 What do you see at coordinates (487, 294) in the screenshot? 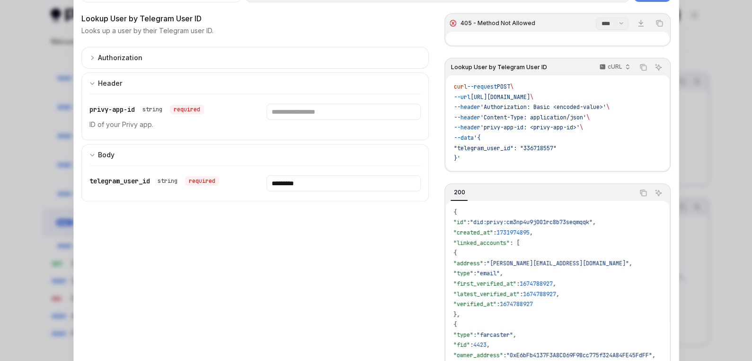
I see `span: "latest_verified_at"` at bounding box center [487, 294].